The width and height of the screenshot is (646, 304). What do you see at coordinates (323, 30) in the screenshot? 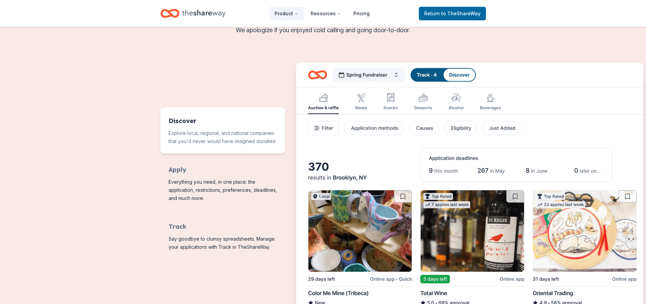
I see `p: We apologize if you enjoyed cold calling and going door-to-door.` at bounding box center [323, 30].